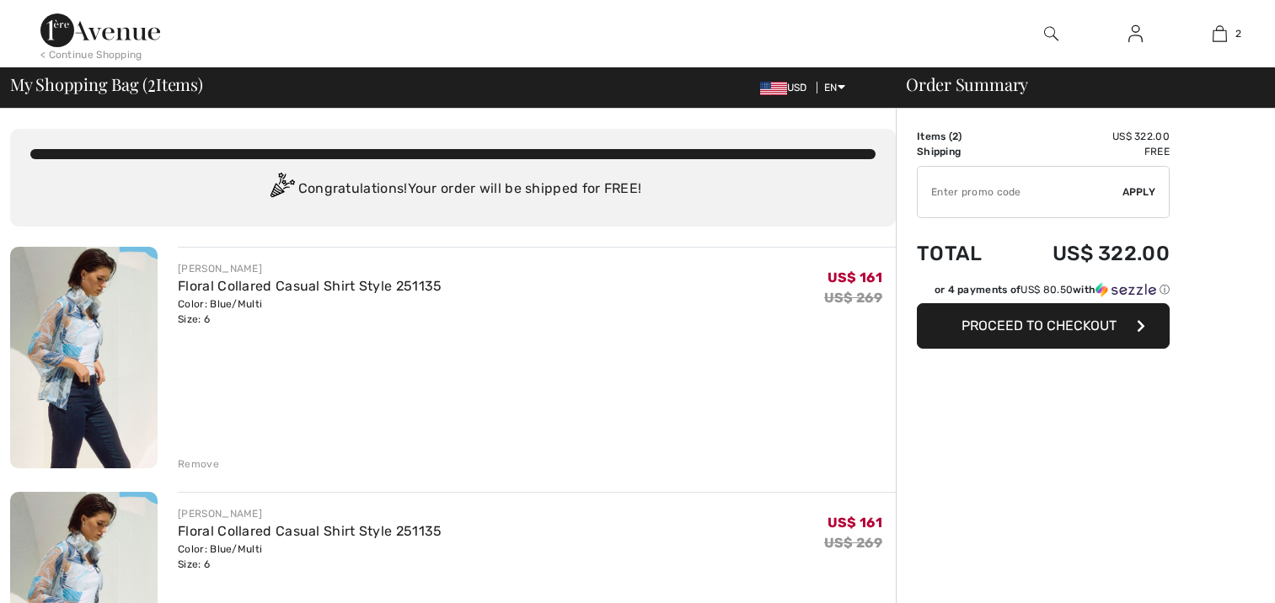 The height and width of the screenshot is (603, 1275). Describe the element at coordinates (1043, 326) in the screenshot. I see `button: Proceed to Checkout` at that location.